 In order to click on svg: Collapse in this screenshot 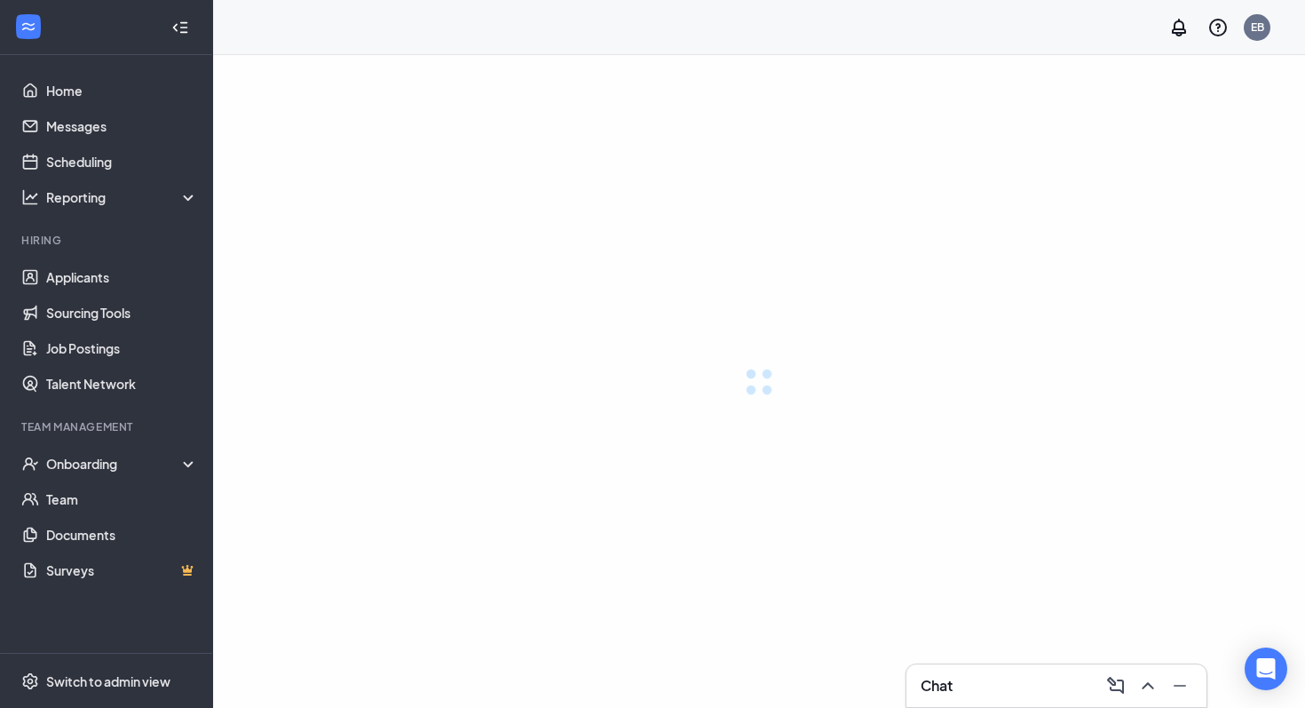, I will do `click(180, 28)`.